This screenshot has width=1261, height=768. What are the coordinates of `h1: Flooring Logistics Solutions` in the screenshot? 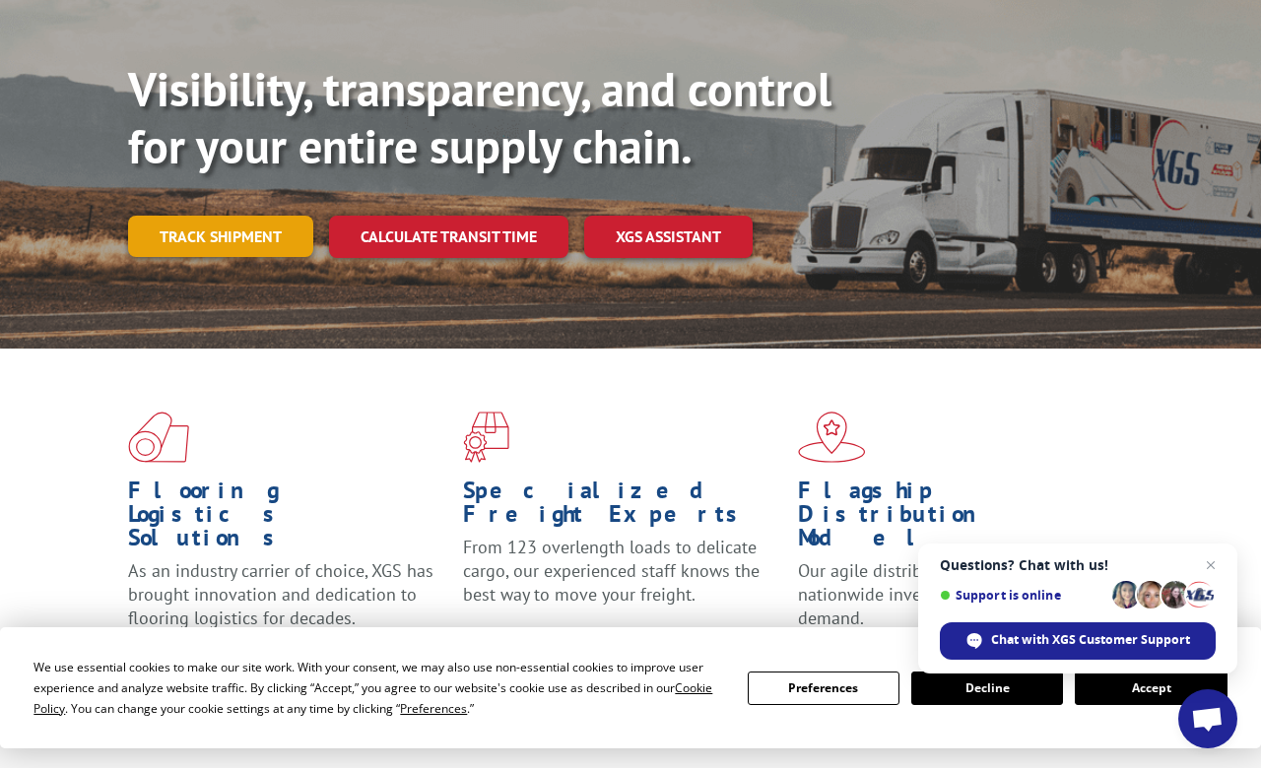 It's located at (288, 519).